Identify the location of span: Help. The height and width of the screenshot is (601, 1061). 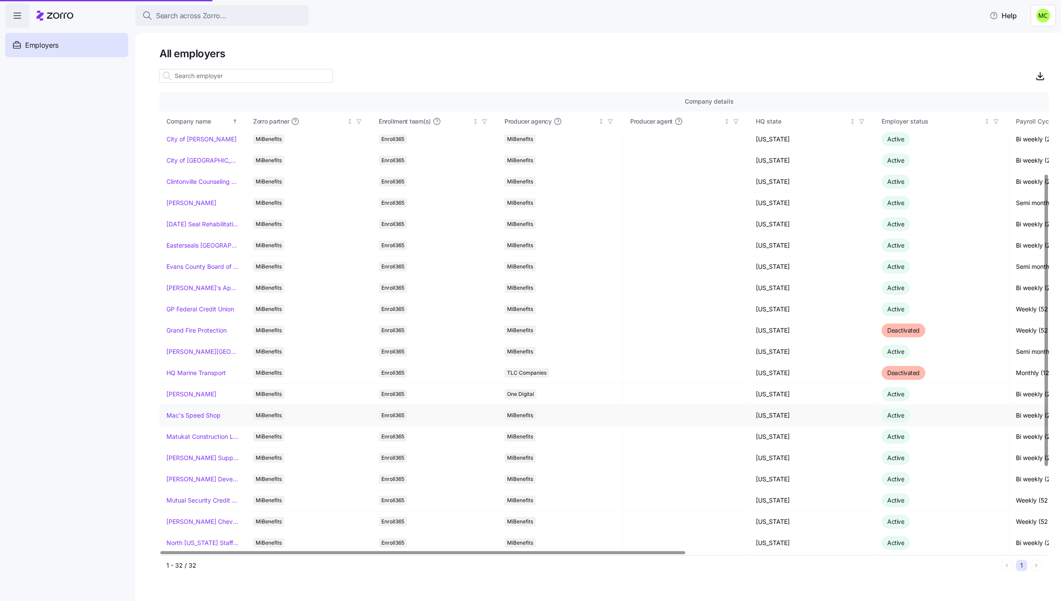
(1003, 16).